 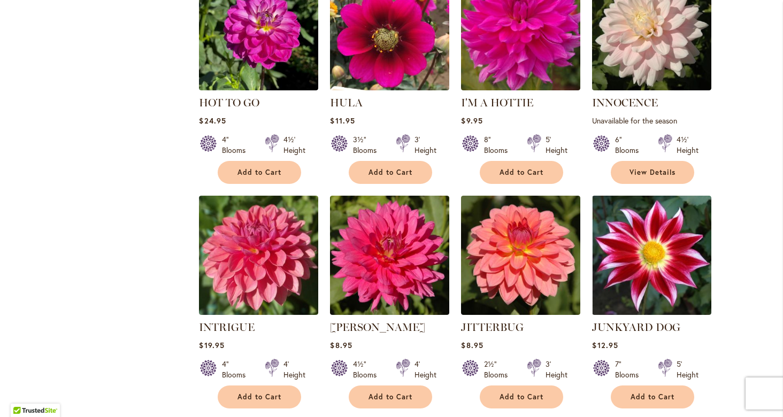 What do you see at coordinates (342, 120) in the screenshot?
I see `span: $11.95` at bounding box center [342, 120].